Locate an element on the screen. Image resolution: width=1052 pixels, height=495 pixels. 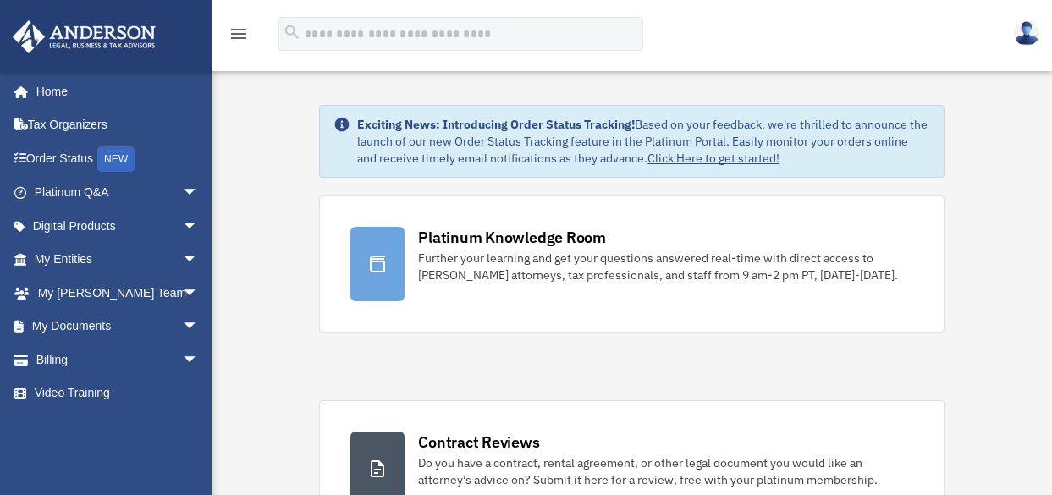
img: User Pic is located at coordinates (1026, 33).